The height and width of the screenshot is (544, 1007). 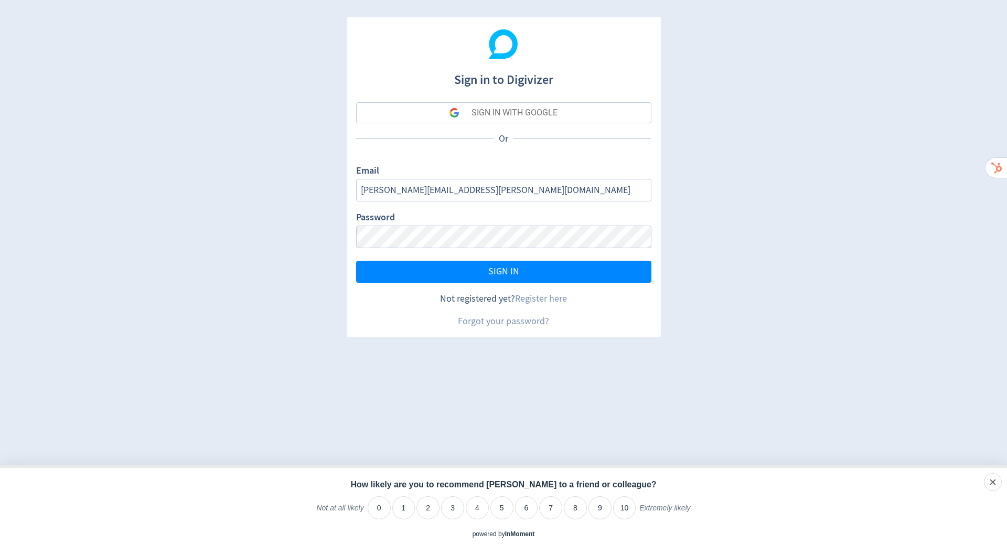 What do you see at coordinates (527, 508) in the screenshot?
I see `li: 6` at bounding box center [527, 508].